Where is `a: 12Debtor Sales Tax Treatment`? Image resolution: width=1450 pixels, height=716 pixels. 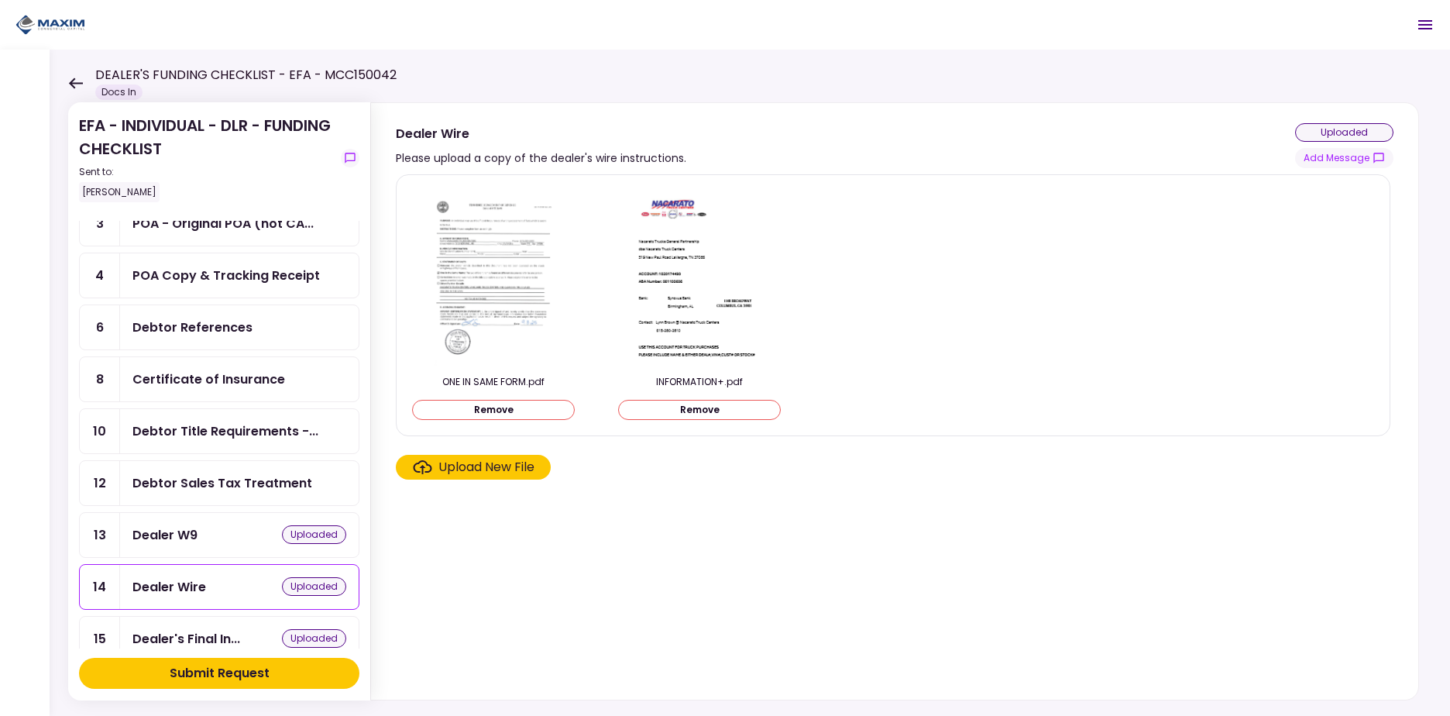
a: 12Debtor Sales Tax Treatment is located at coordinates (219, 483).